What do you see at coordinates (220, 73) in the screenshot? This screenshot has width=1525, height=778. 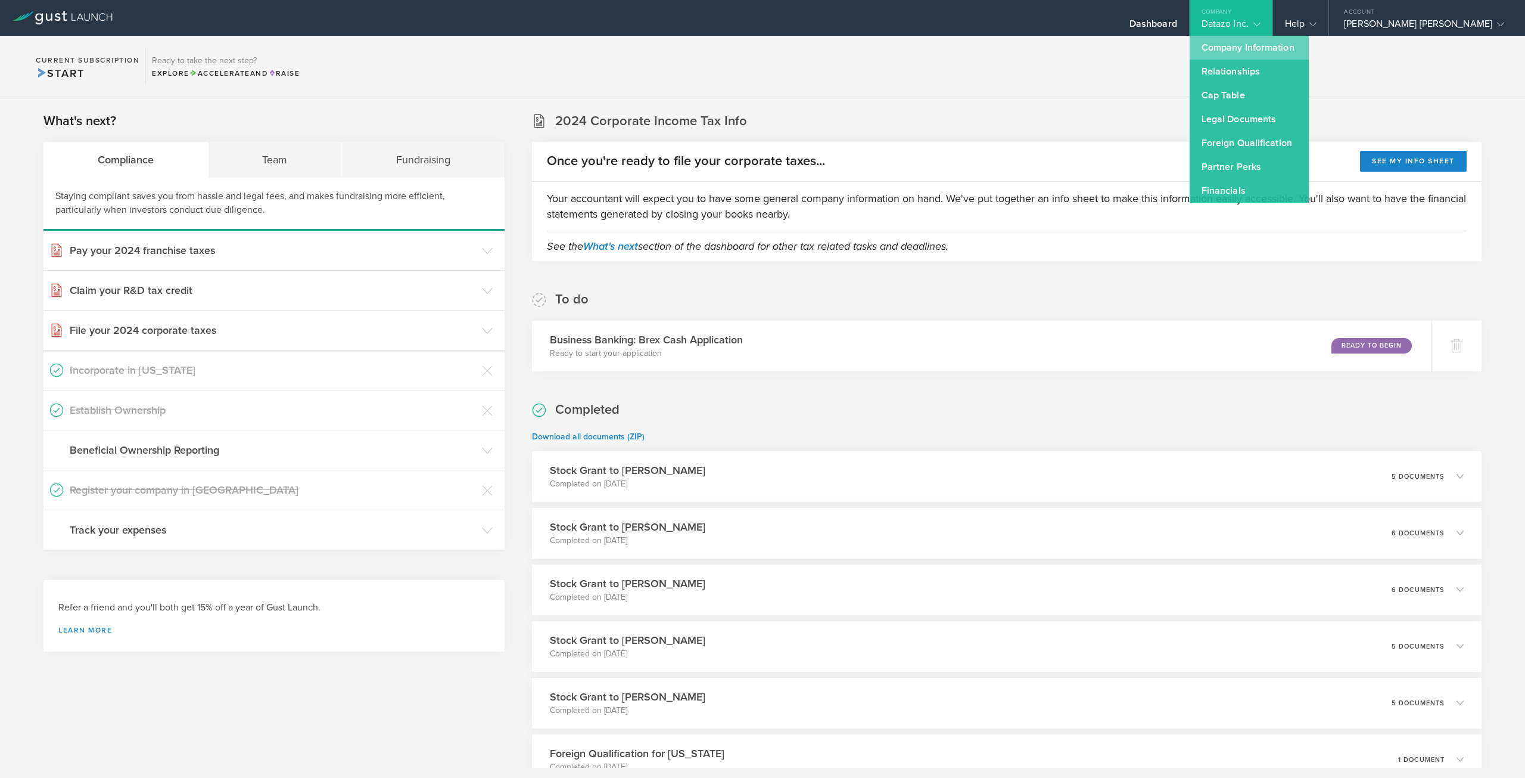 I see `span: Accelerate` at bounding box center [220, 73].